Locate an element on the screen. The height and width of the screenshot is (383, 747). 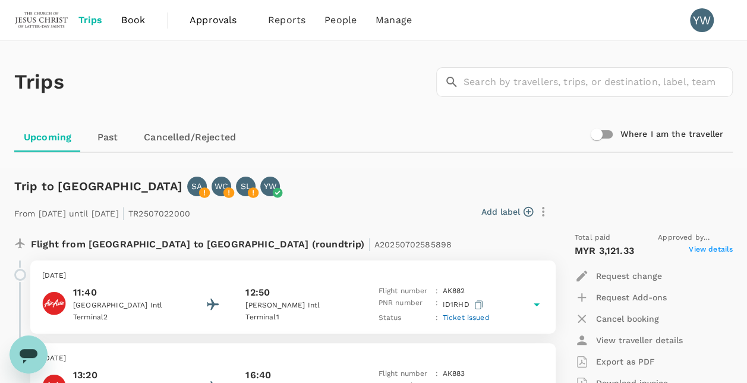
p: 13:20 is located at coordinates (127, 375).